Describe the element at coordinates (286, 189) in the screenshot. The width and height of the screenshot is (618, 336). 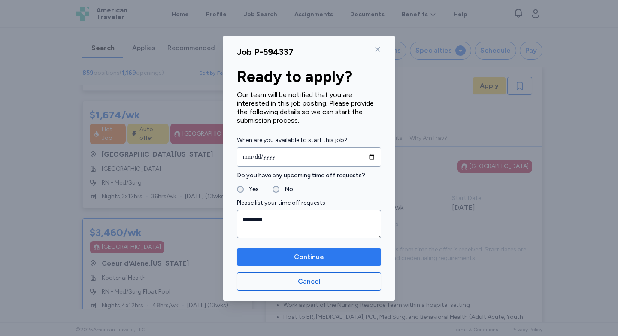
I see `label: No` at that location.